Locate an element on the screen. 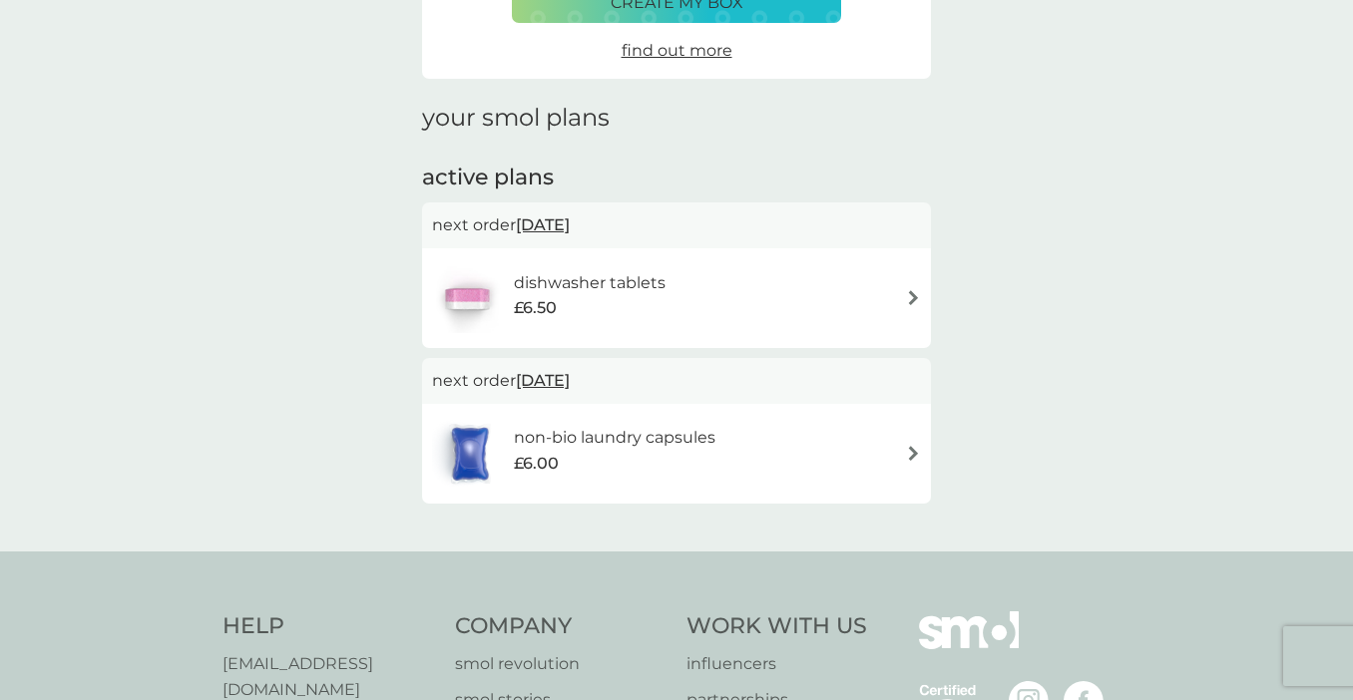 The image size is (1353, 700). span: find out more is located at coordinates (676, 50).